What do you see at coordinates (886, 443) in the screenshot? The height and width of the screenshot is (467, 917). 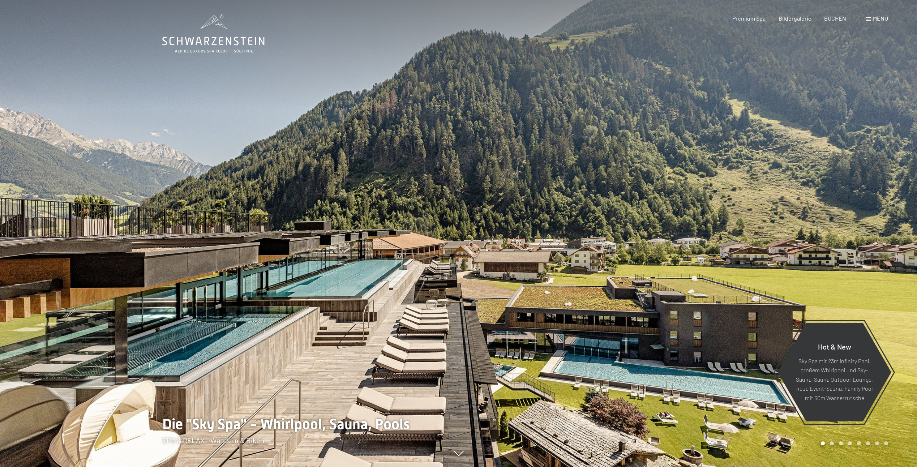 I see `div: Carousel Page 8` at bounding box center [886, 443].